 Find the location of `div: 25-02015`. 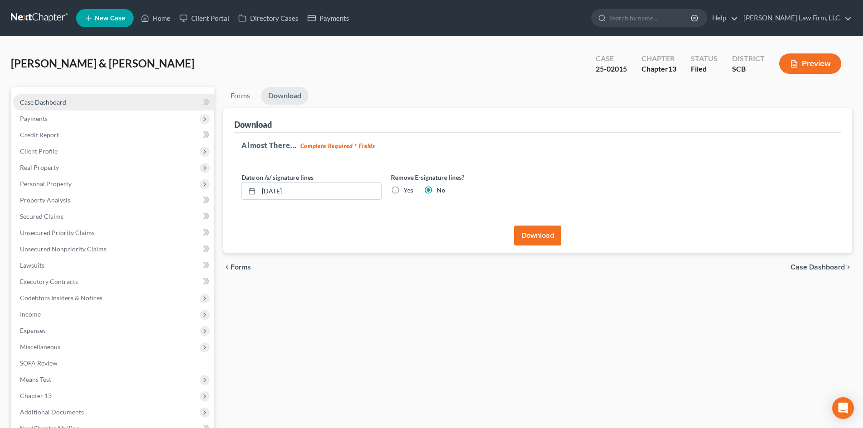

div: 25-02015 is located at coordinates (611, 69).